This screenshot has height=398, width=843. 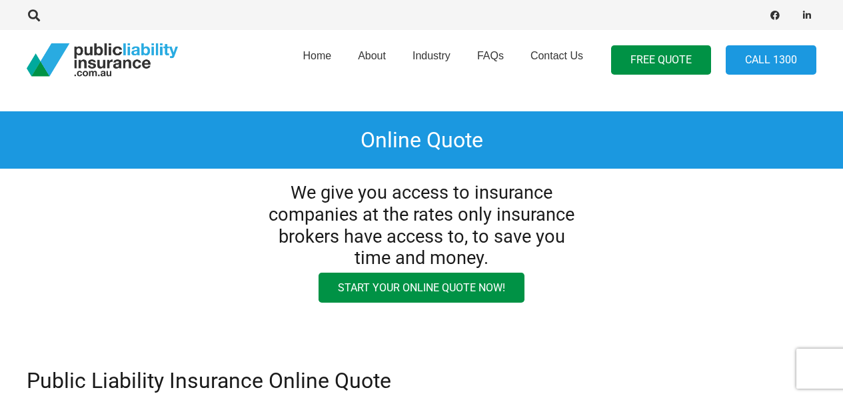 I want to click on a: Search, so click(x=34, y=15).